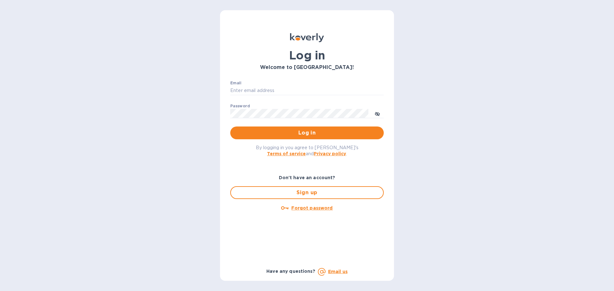 The image size is (614, 291). Describe the element at coordinates (338, 272) in the screenshot. I see `a: Email us` at that location.